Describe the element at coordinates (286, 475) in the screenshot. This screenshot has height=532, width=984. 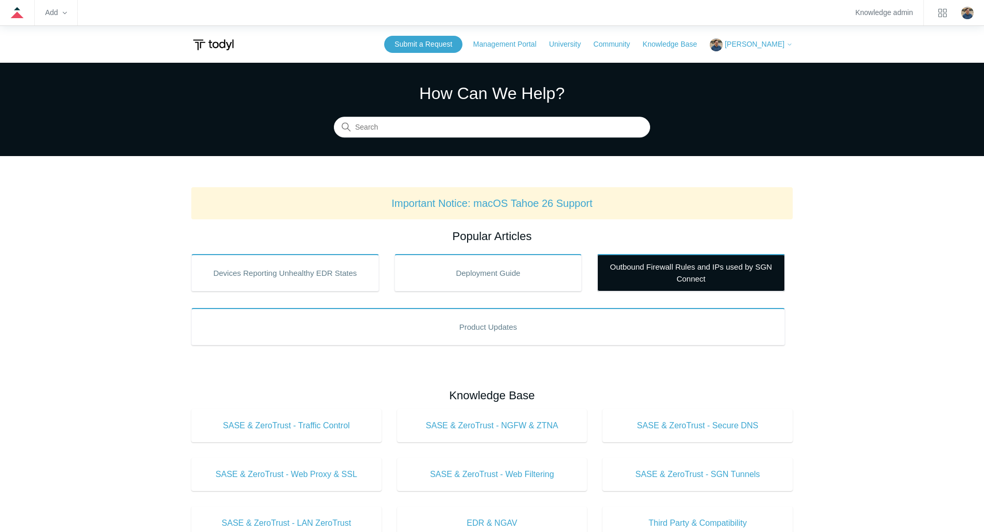
I see `span: SASE & ZeroTrust - Web Proxy & SSL` at that location.